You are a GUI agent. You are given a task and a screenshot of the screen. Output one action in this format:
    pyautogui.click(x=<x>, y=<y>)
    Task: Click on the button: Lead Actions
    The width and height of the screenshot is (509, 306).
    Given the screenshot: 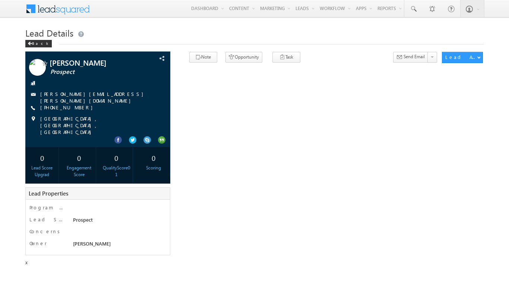 What is the action you would take?
    pyautogui.click(x=463, y=57)
    